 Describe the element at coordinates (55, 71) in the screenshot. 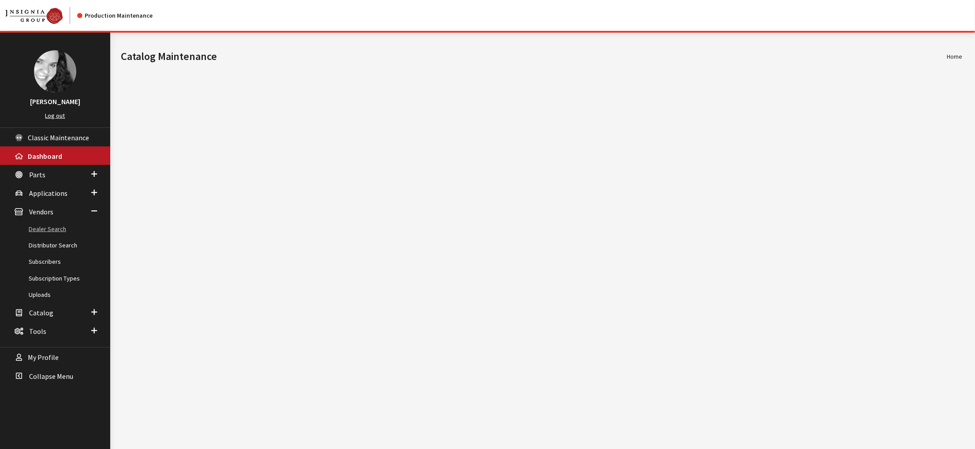

I see `img: Khrystal Dorton` at that location.